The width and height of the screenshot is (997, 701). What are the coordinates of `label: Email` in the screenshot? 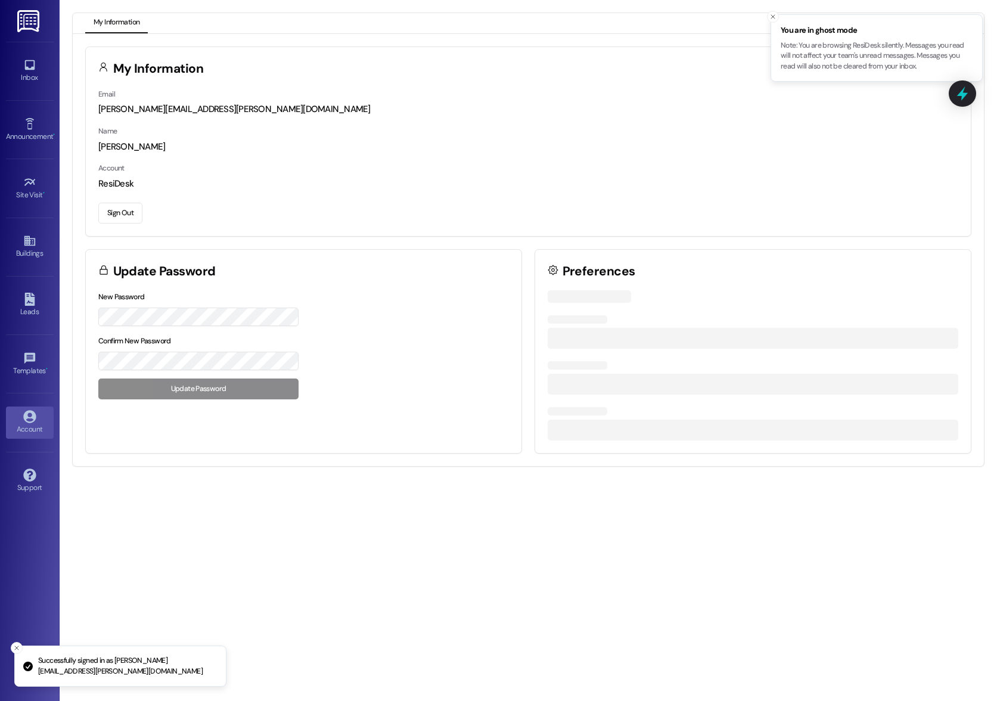 It's located at (107, 94).